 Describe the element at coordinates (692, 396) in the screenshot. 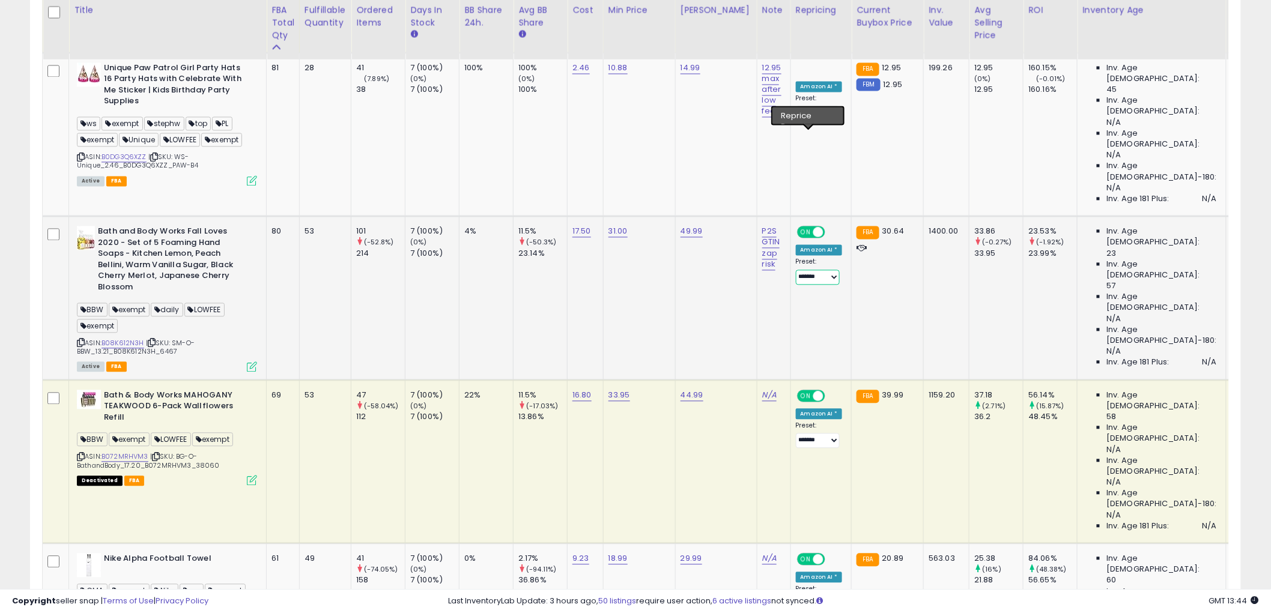

I see `a: 44.99` at that location.